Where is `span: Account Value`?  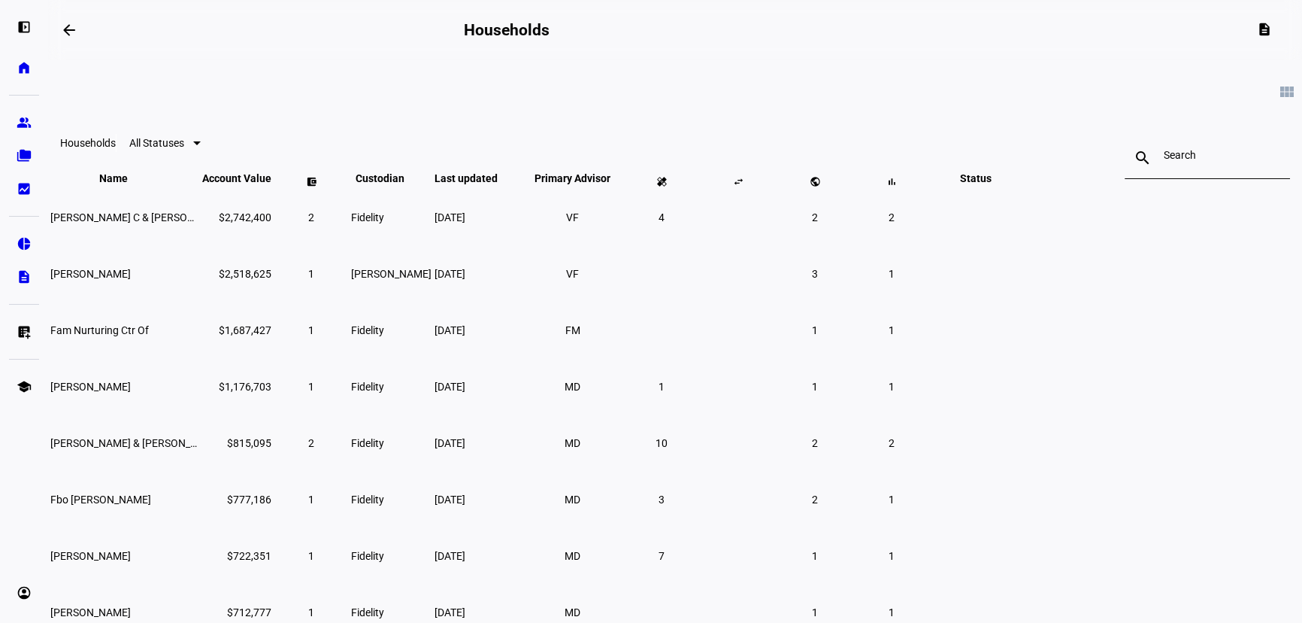 span: Account Value is located at coordinates (237, 178).